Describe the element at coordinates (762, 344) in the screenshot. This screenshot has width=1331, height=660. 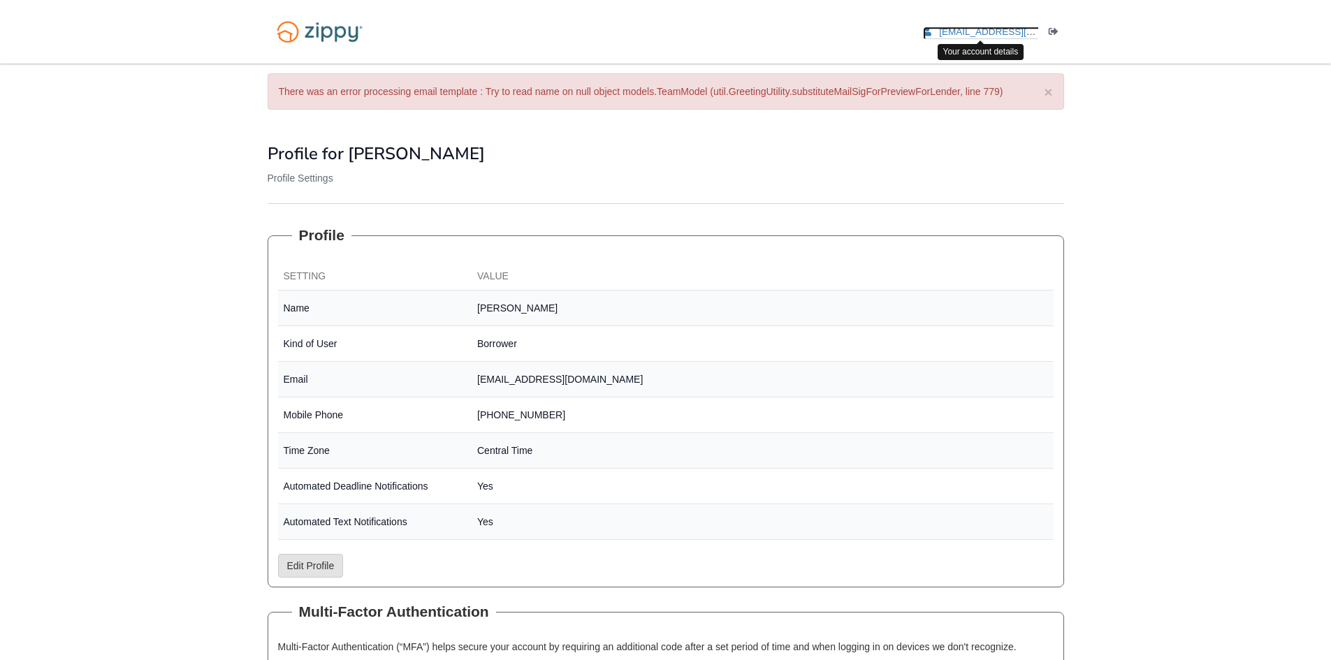
I see `td: Borrower` at that location.